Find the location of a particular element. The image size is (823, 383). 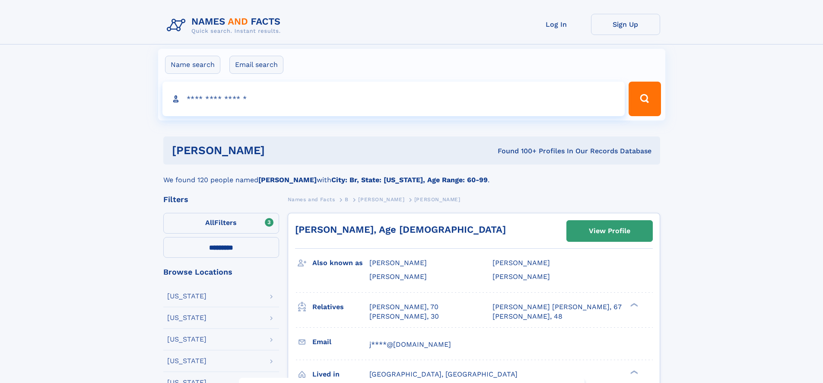

div: Filters is located at coordinates (221, 200).